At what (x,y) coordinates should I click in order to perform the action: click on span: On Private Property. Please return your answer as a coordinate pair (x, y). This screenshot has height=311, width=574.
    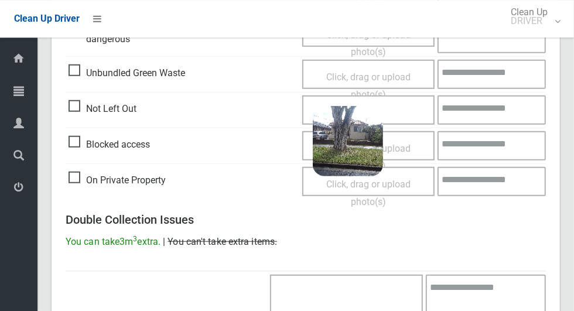
    Looking at the image, I should click on (117, 180).